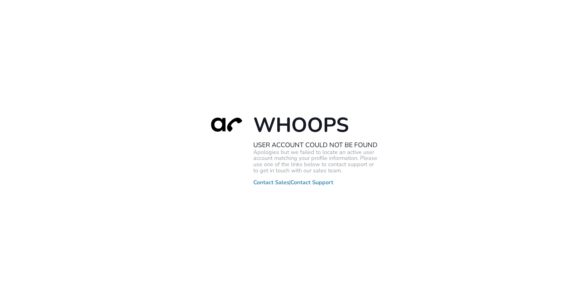  What do you see at coordinates (316, 161) in the screenshot?
I see `p: Apologies but we failed to locate an active user account matching your profile information. Pleas...` at bounding box center [316, 161].